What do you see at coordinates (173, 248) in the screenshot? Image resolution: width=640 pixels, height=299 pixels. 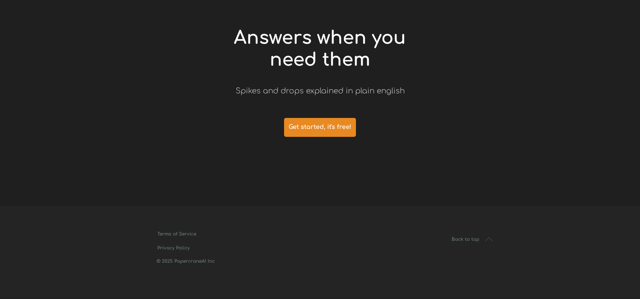 I see `span: Privacy Policy` at bounding box center [173, 248].